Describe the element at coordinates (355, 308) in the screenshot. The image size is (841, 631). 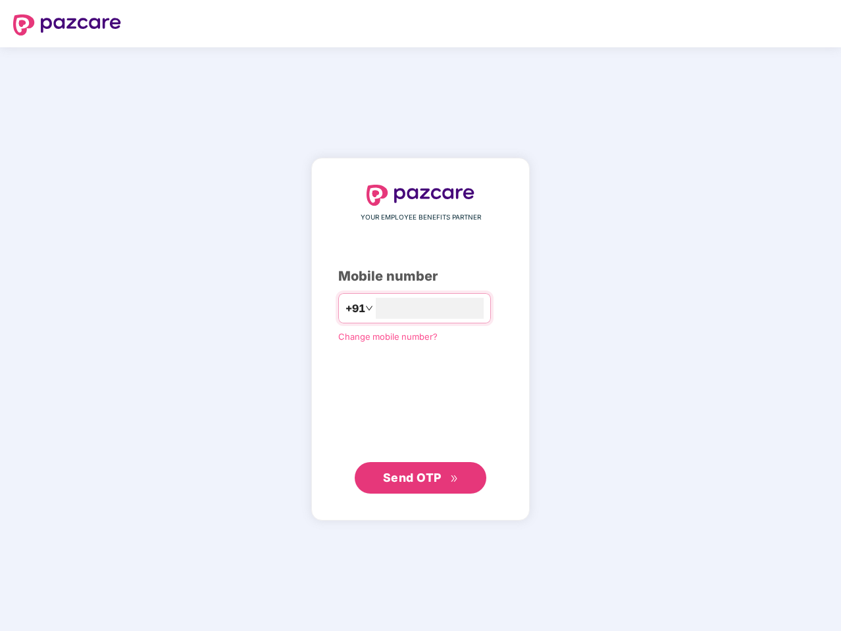
I see `span: +91` at that location.